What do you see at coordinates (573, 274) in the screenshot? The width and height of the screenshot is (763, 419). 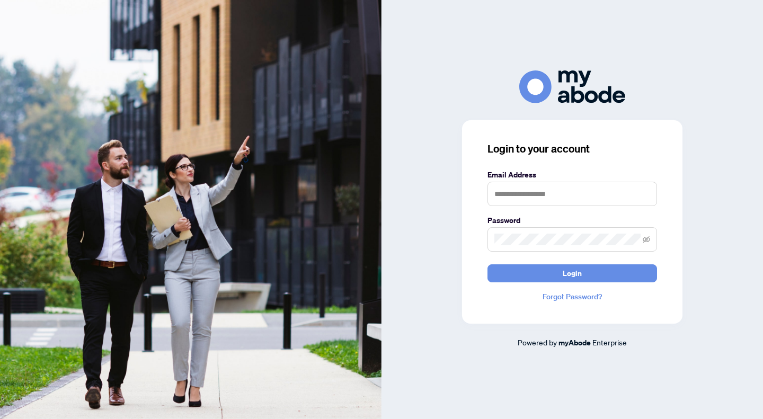 I see `button: Login` at bounding box center [573, 274].